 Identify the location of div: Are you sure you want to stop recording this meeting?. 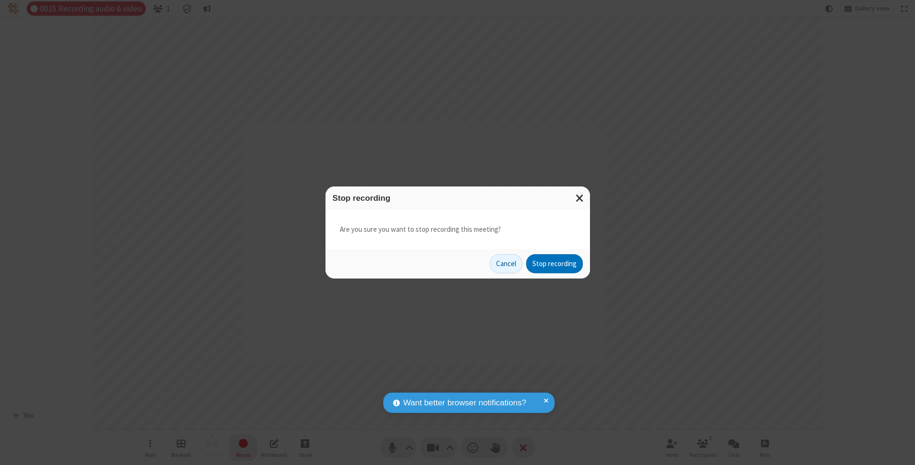
(457, 229).